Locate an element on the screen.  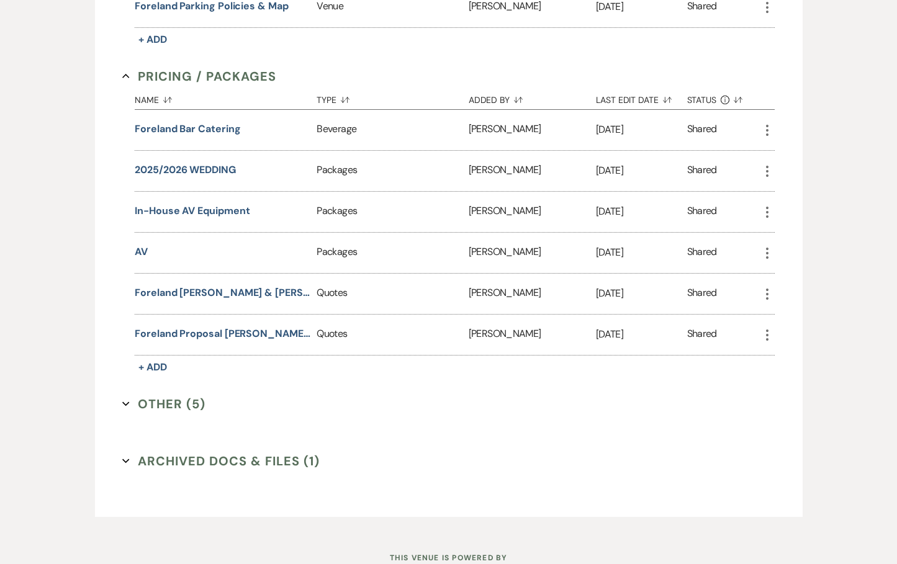
button: Added By is located at coordinates (532, 97).